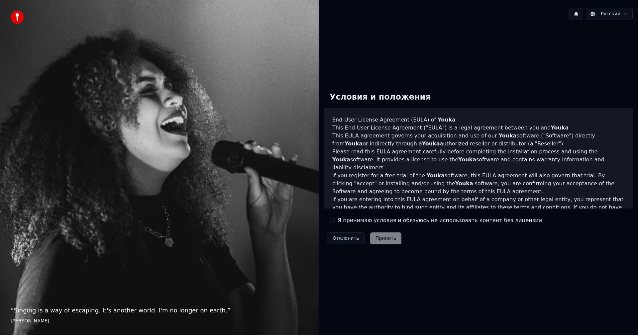  What do you see at coordinates (17, 17) in the screenshot?
I see `img: youka` at bounding box center [17, 17].